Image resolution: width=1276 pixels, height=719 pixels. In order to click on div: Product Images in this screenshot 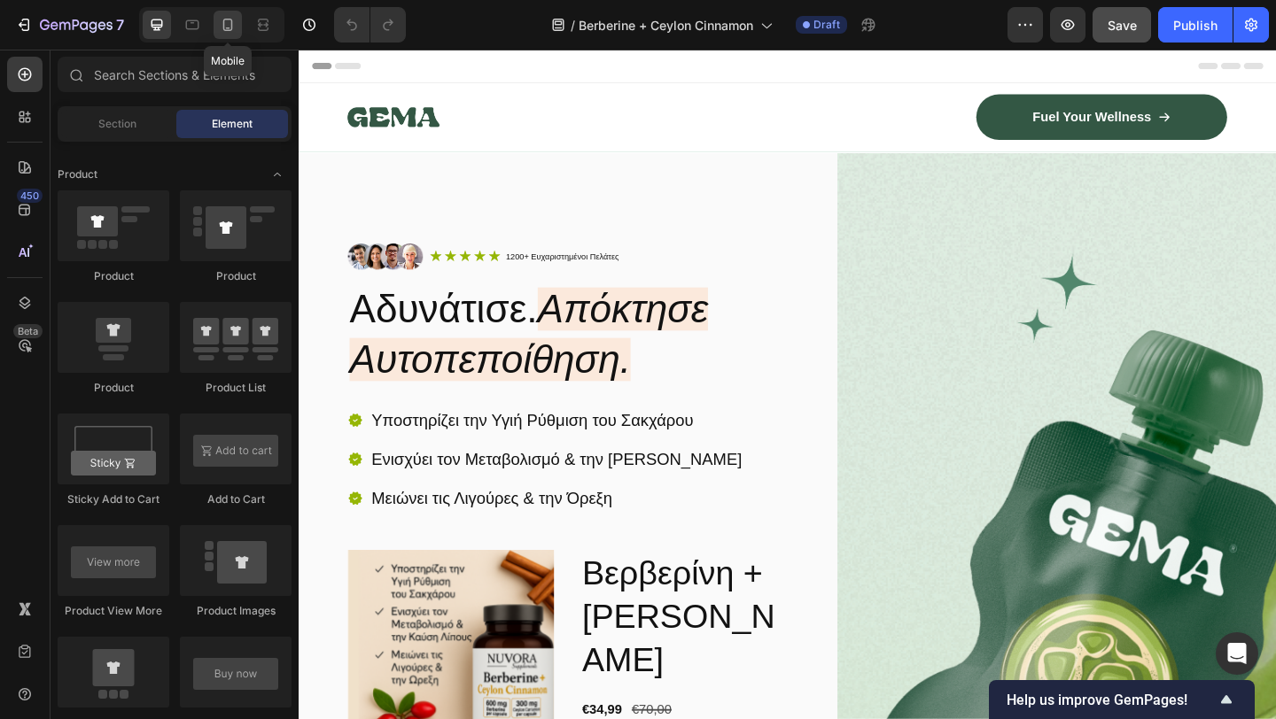, I will do `click(236, 611)`.